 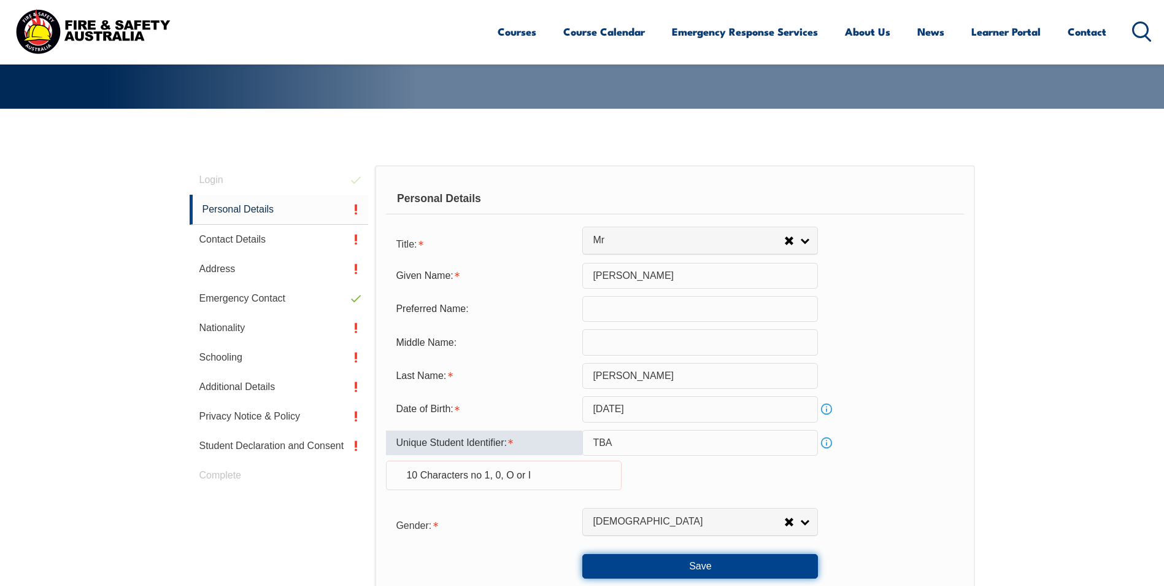 I want to click on a: Course Calendar, so click(x=604, y=31).